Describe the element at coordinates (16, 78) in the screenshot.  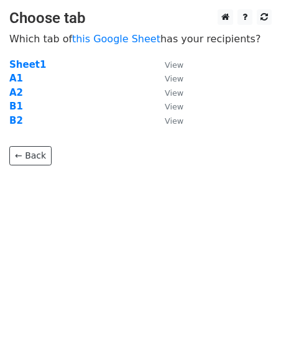
I see `strong: A1` at that location.